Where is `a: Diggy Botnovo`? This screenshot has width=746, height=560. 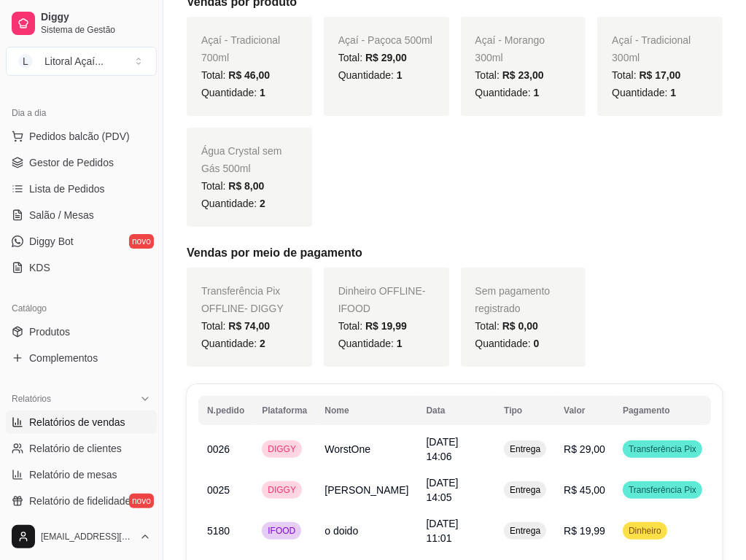
a: Diggy Botnovo is located at coordinates (81, 241).